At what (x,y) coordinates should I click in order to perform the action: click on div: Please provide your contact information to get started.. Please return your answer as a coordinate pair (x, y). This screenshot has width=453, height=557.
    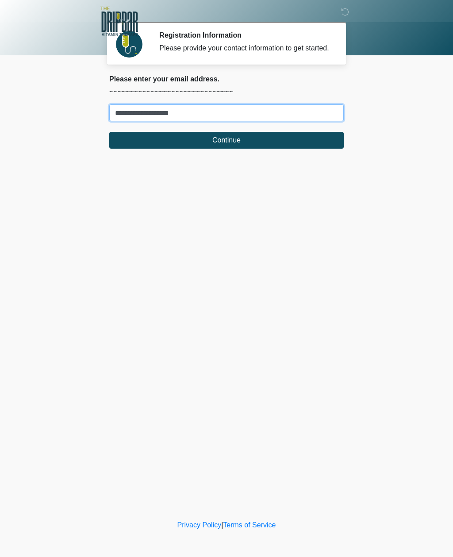
    Looking at the image, I should click on (244, 48).